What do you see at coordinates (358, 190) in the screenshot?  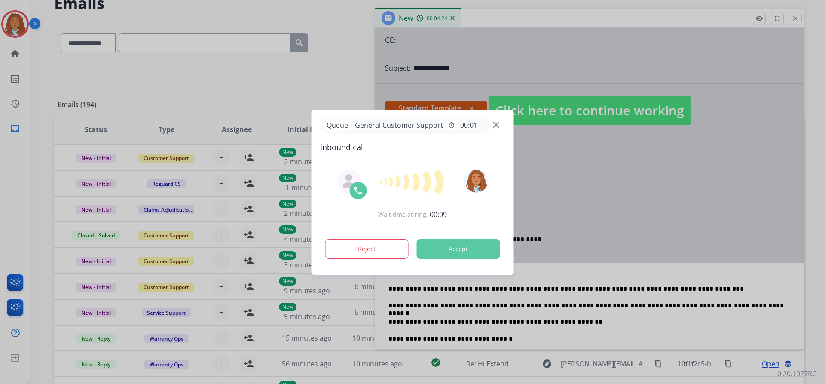 I see `img: call-icon` at bounding box center [358, 190].